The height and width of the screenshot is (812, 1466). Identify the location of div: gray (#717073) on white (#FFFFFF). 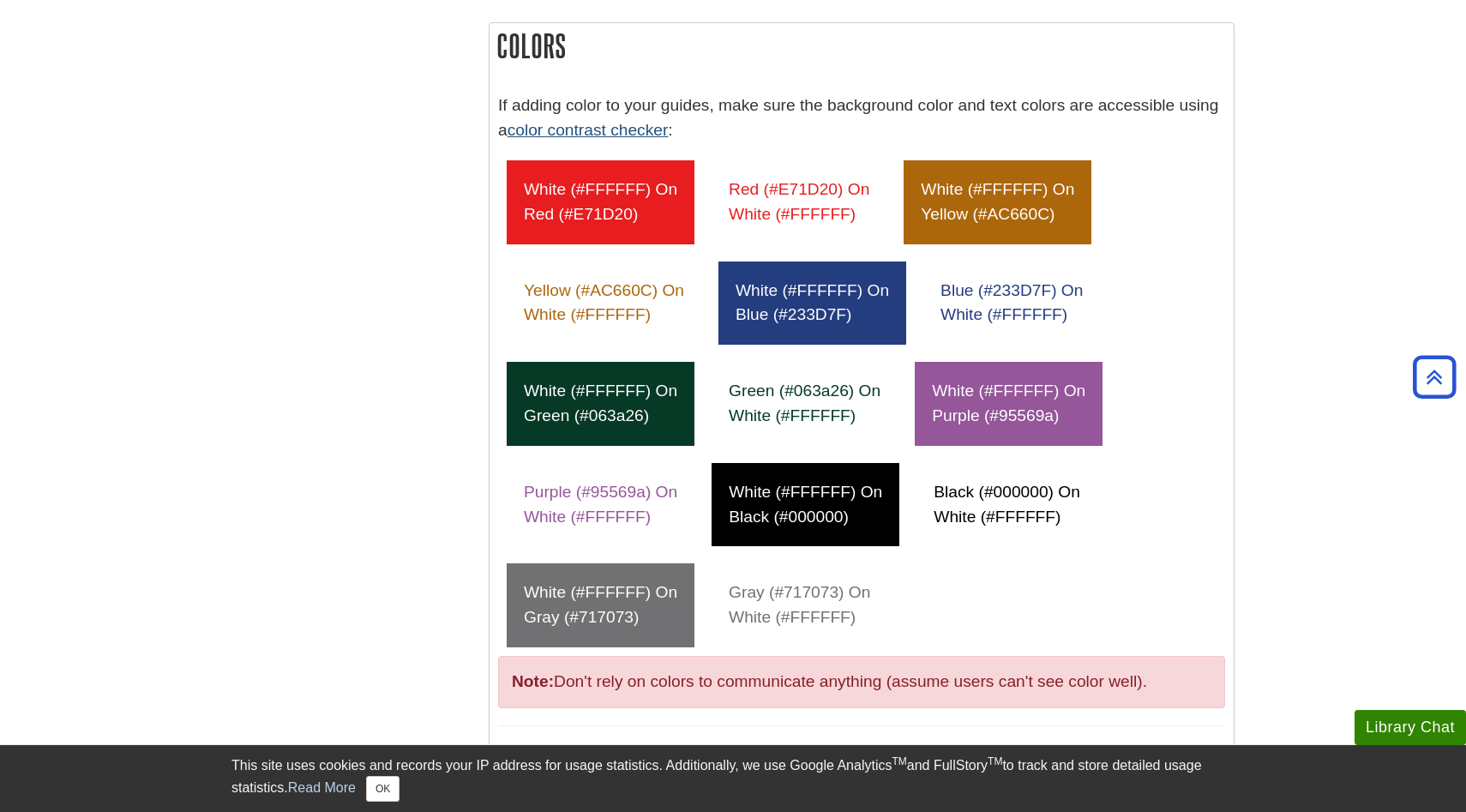
(798, 605).